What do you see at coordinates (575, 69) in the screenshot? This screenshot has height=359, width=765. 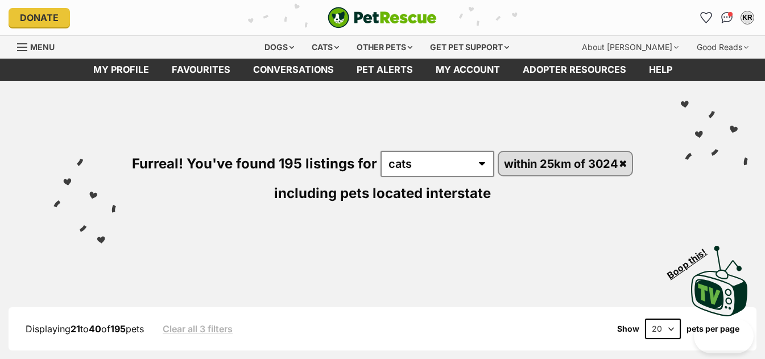 I see `a: Adopter resources` at bounding box center [575, 69].